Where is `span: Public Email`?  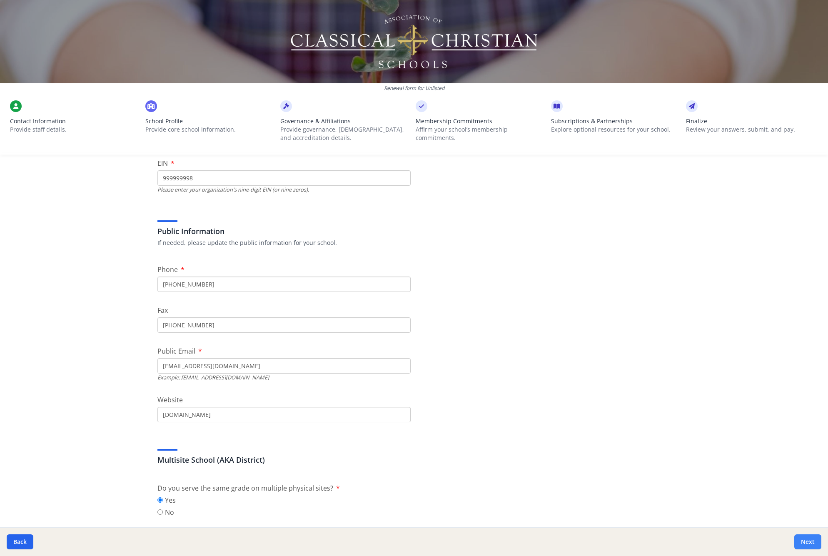 span: Public Email is located at coordinates (176, 351).